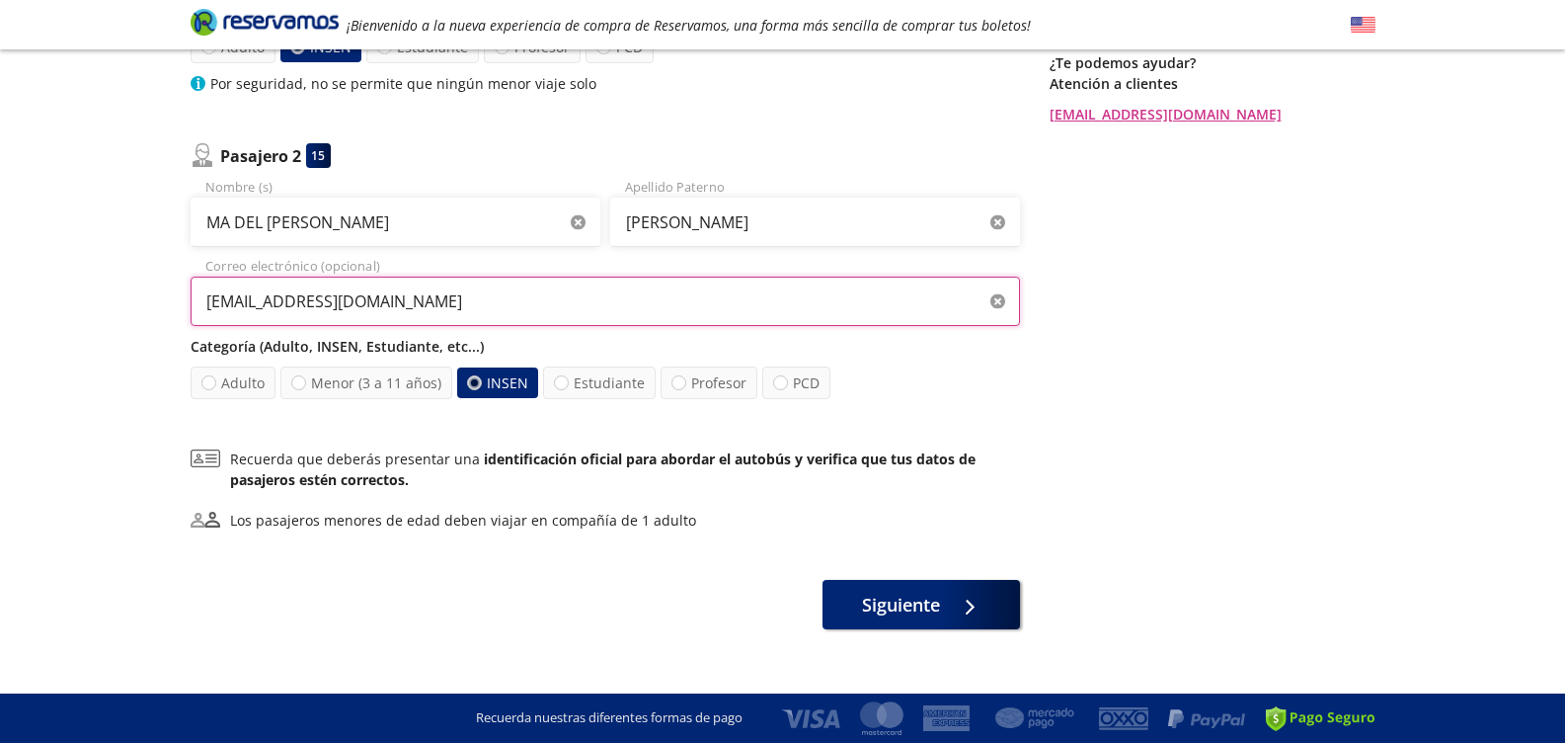 The image size is (1565, 743). I want to click on p: ¿Te podemos ayudar?, so click(1213, 62).